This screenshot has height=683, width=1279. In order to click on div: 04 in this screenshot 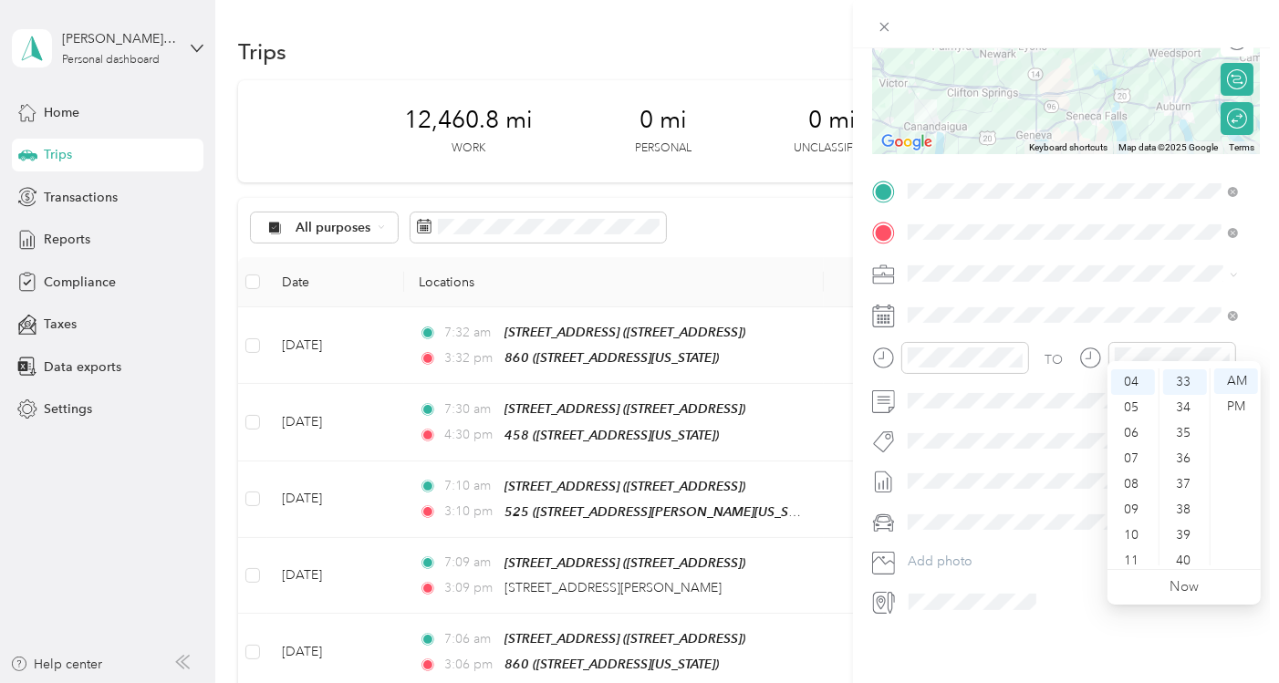, I will do `click(1133, 382)`.